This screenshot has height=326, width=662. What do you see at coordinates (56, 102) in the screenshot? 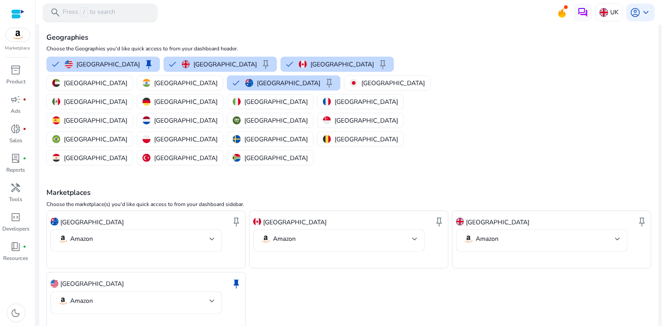
I see `img: mx.svg` at bounding box center [56, 102].